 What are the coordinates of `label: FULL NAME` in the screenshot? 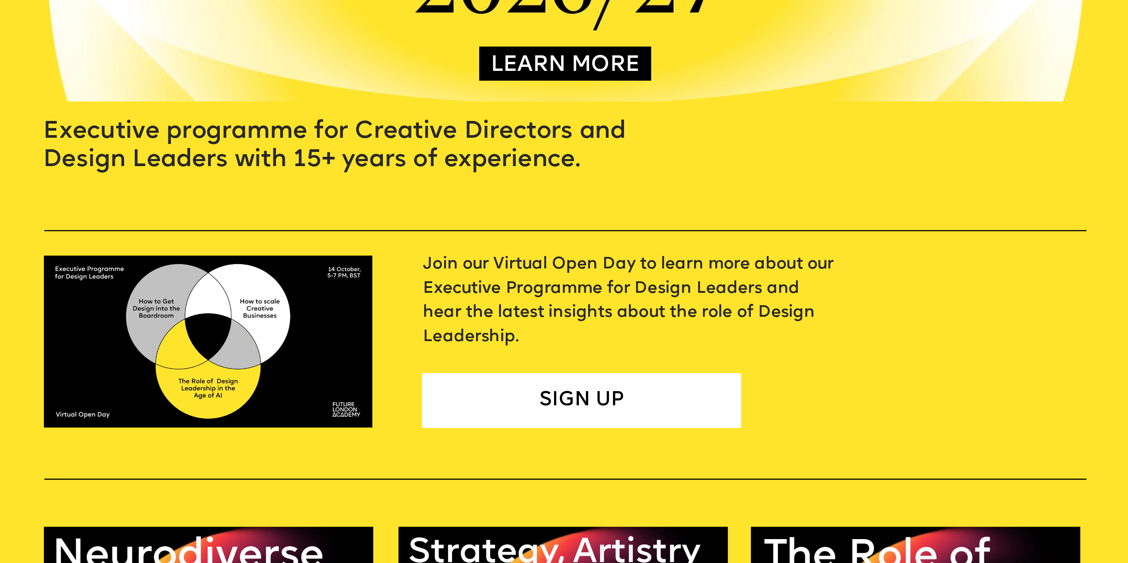 It's located at (55, 25).